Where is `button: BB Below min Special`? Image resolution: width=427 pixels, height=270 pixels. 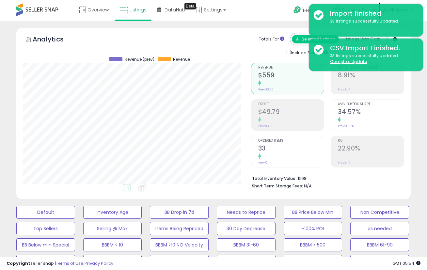 button: BB Below min Special is located at coordinates (46, 245).